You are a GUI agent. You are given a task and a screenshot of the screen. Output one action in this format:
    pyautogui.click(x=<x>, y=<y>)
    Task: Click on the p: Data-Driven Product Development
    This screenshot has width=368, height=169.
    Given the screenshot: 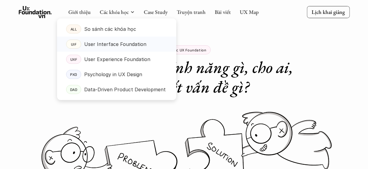 What is the action you would take?
    pyautogui.click(x=125, y=89)
    